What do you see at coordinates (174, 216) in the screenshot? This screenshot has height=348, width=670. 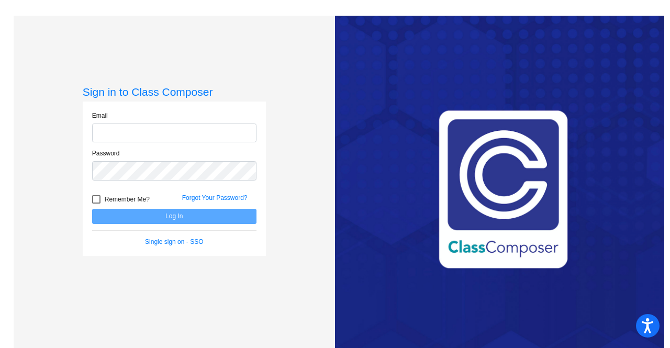 I see `button: Log In` at bounding box center [174, 216].